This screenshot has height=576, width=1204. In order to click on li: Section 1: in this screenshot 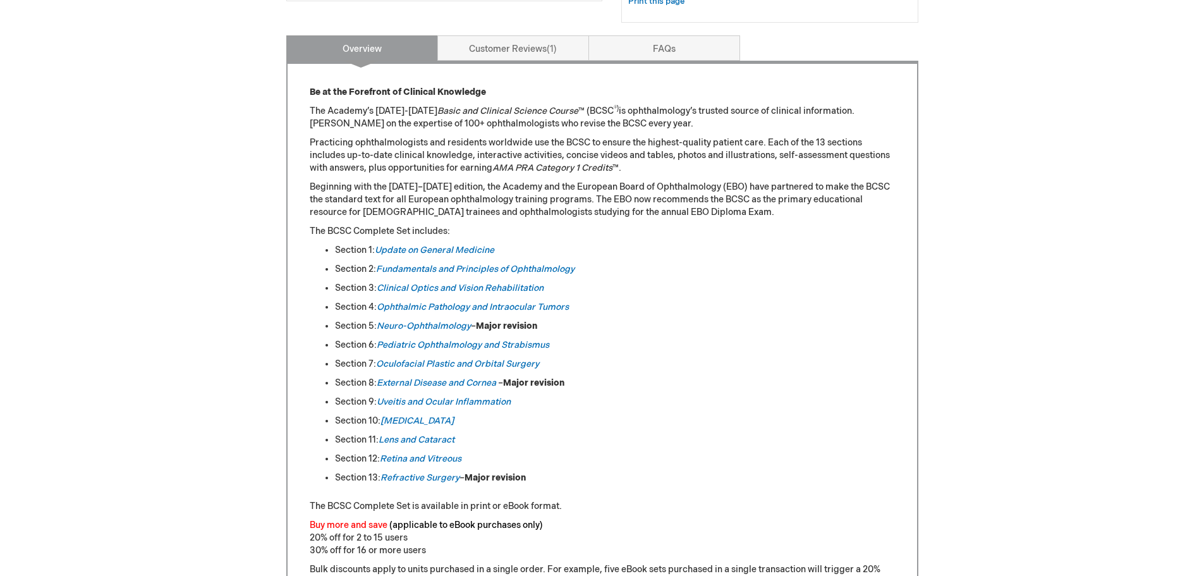, I will do `click(615, 250)`.